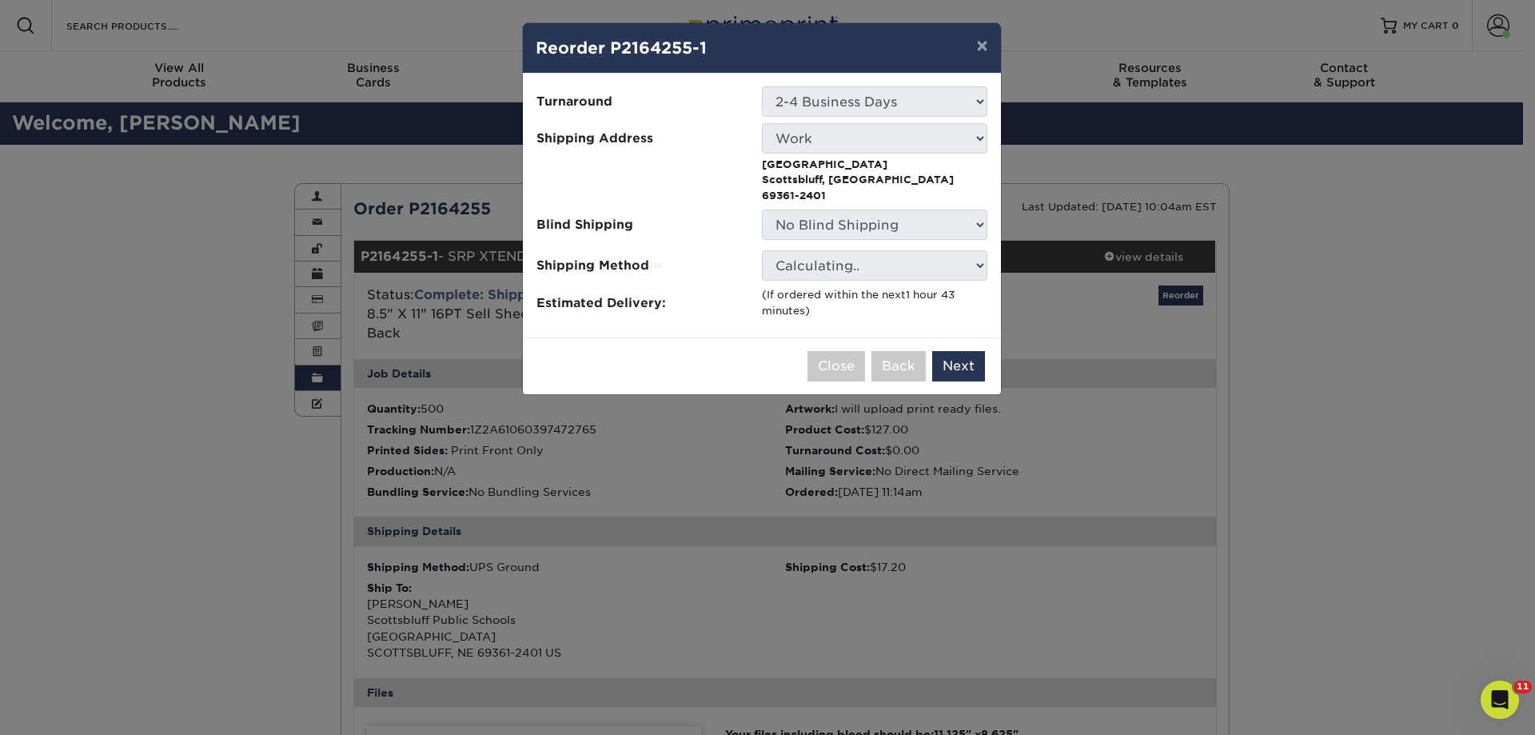 This screenshot has width=1535, height=735. Describe the element at coordinates (643, 225) in the screenshot. I see `span: Blind Shipping` at that location.